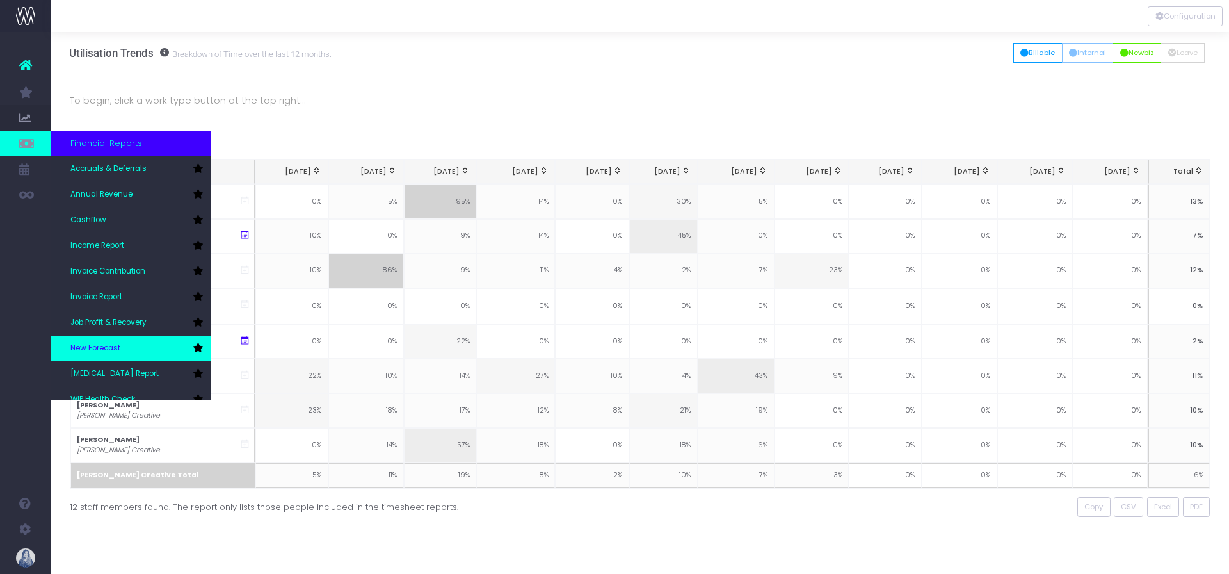 Image resolution: width=1229 pixels, height=574 pixels. I want to click on td: 7%, so click(736, 475).